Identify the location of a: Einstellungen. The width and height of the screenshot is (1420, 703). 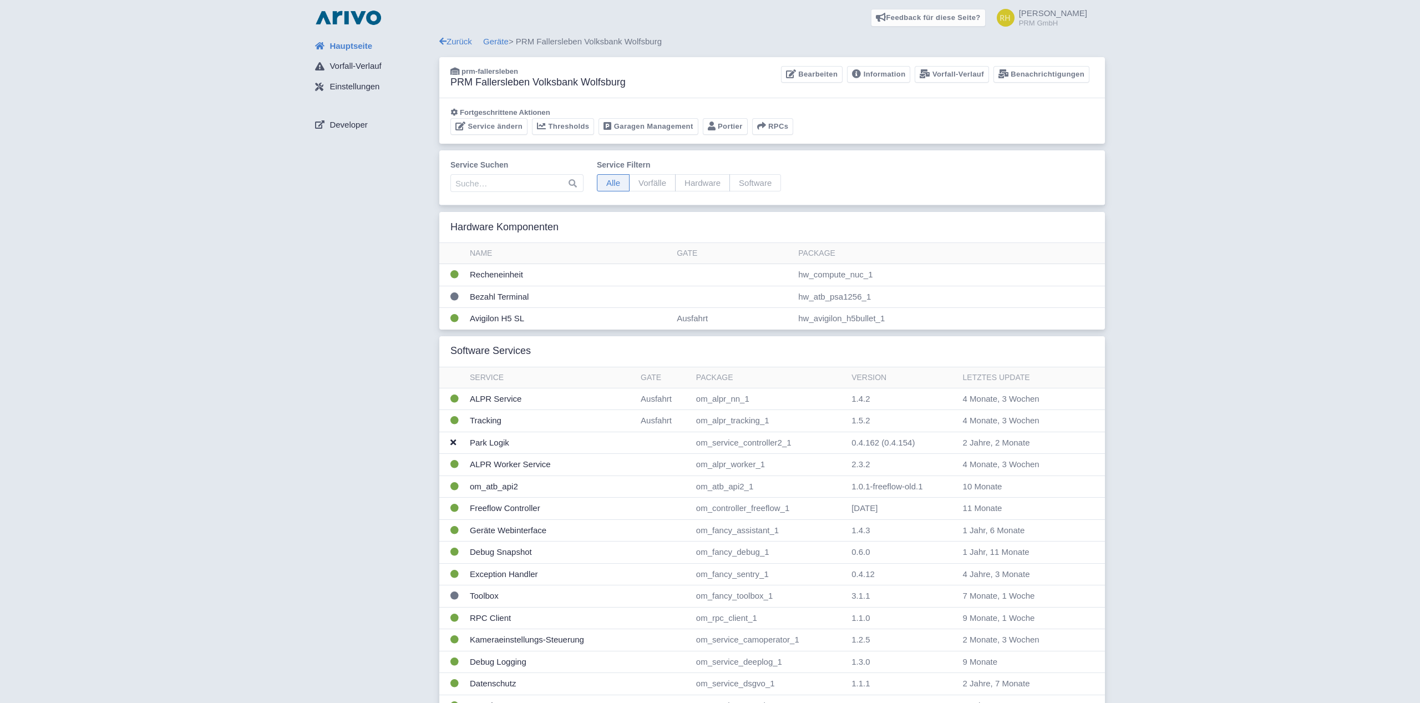
(373, 87).